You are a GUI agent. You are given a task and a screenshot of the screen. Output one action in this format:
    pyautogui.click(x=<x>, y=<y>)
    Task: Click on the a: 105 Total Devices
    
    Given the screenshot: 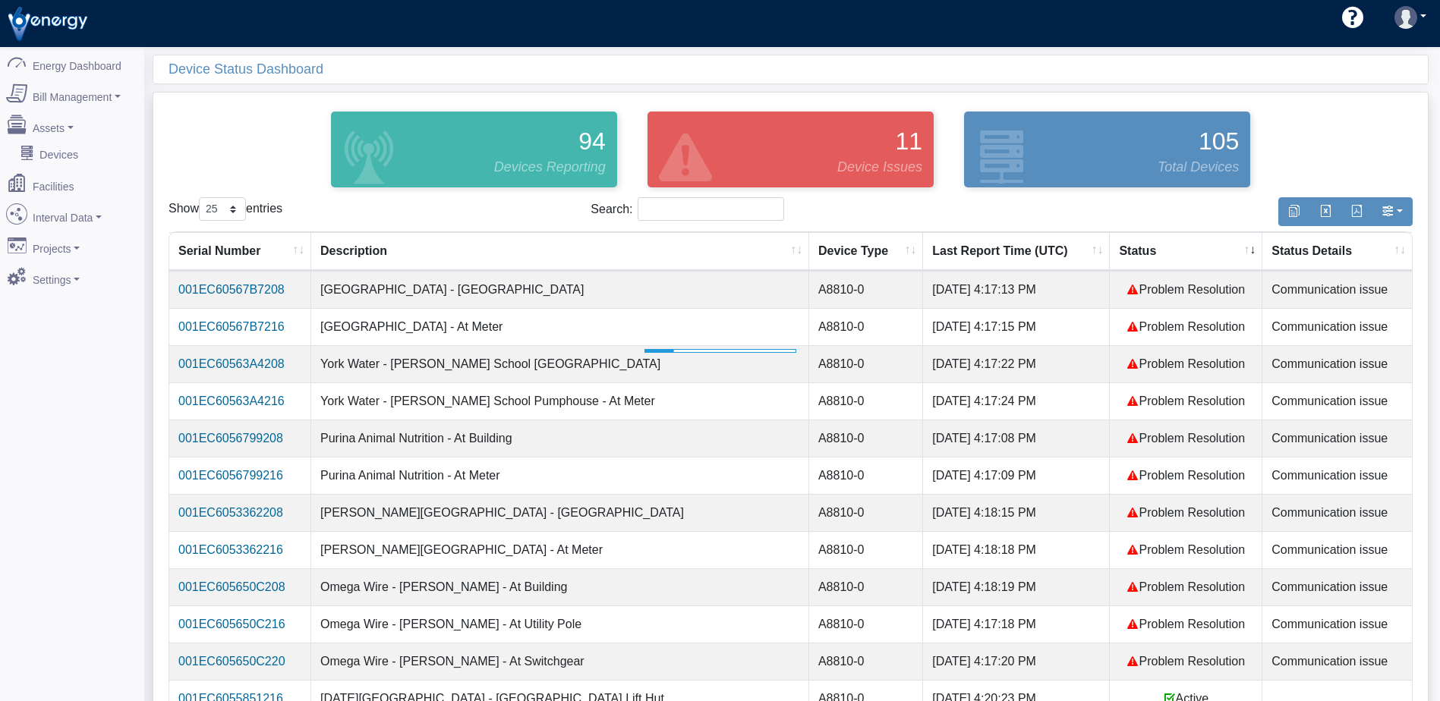 What is the action you would take?
    pyautogui.click(x=1107, y=150)
    